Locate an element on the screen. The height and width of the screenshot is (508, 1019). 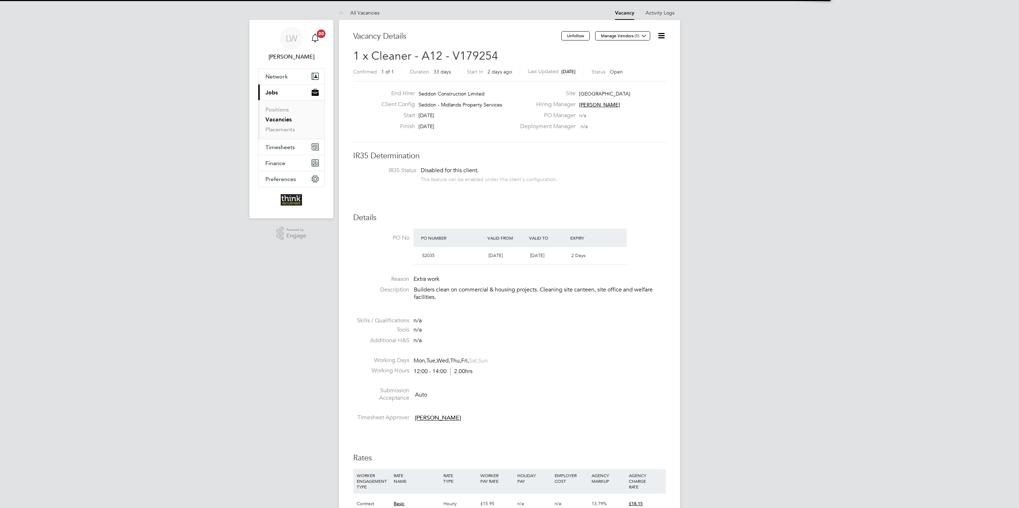
button: Unfollow is located at coordinates (575, 36).